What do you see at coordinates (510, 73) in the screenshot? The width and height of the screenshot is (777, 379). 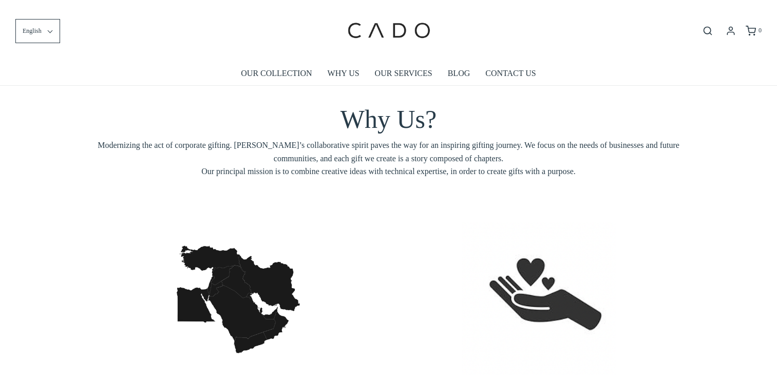 I see `a: CONTACT US` at bounding box center [510, 73].